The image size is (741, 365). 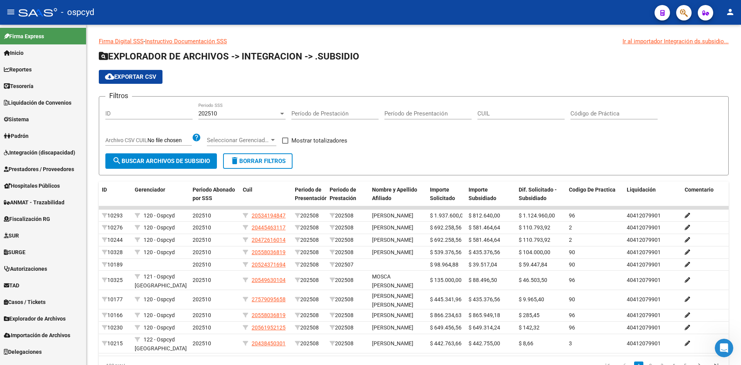 I want to click on span: Borrar Filtros, so click(x=258, y=161).